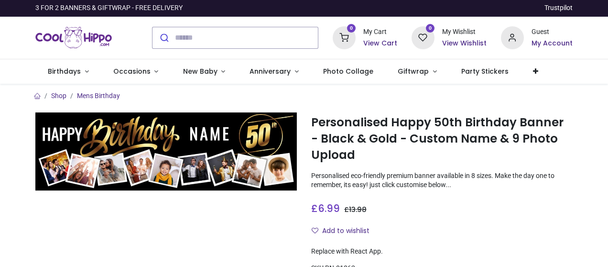 This screenshot has width=608, height=267. What do you see at coordinates (166, 152) in the screenshot?
I see `img: Personalised Happy 50th Birthday Banner - Black & Gold - Custom Name & 9 Photo Upload` at bounding box center [166, 152].